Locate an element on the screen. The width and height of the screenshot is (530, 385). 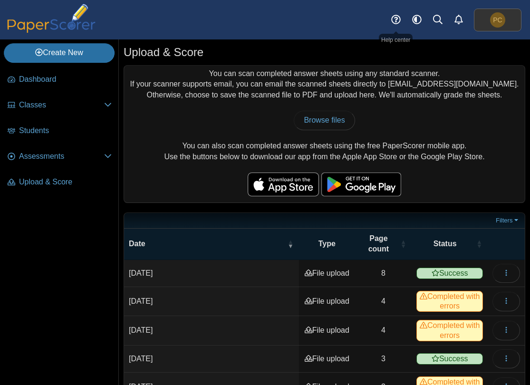
span: Date is located at coordinates (137, 243).